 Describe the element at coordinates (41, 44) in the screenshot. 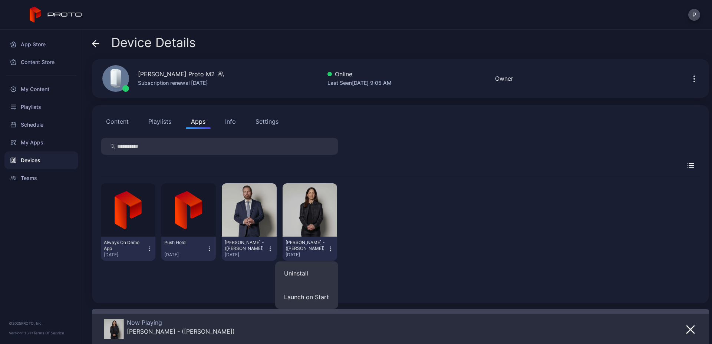

I see `a: App Store` at that location.